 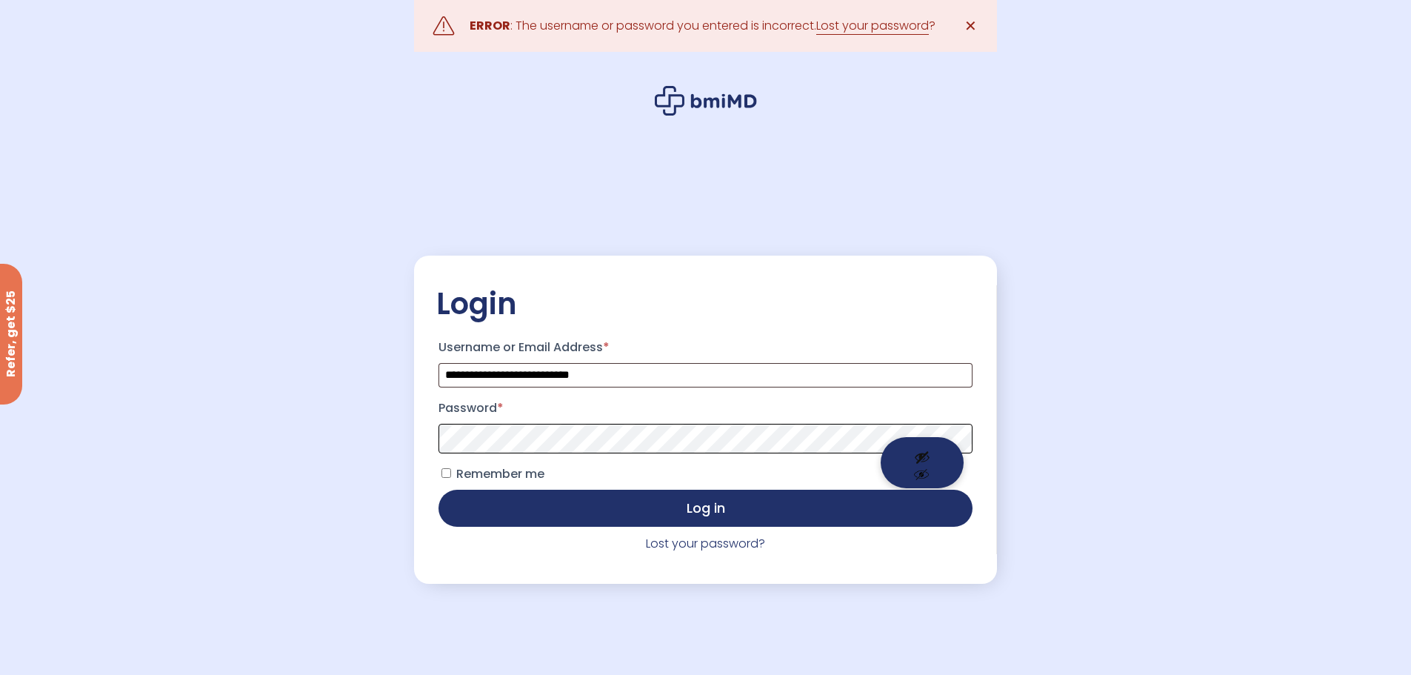 What do you see at coordinates (705, 347) in the screenshot?
I see `label: Username or Email Address` at bounding box center [705, 347].